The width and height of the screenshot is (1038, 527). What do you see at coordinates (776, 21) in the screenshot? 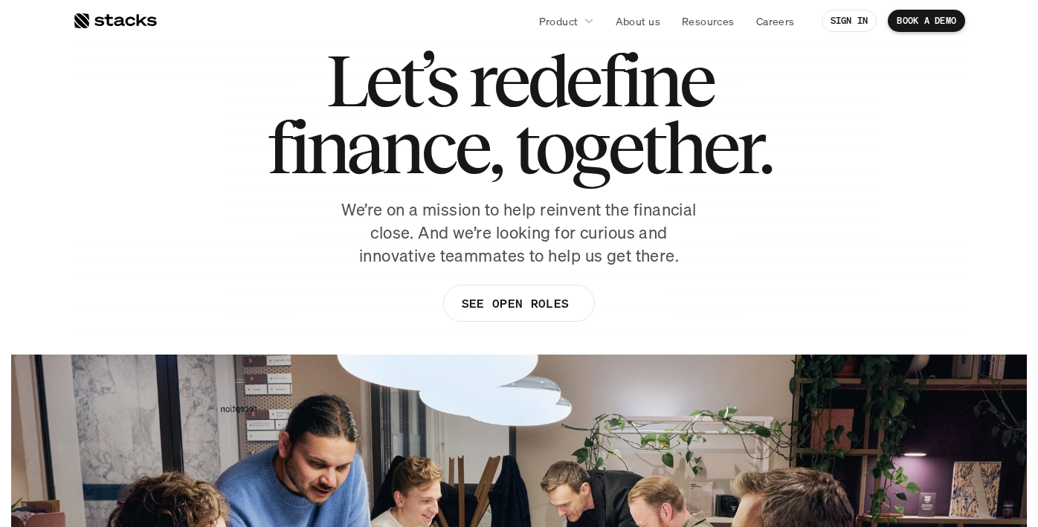
I see `p: Careers` at bounding box center [776, 21].